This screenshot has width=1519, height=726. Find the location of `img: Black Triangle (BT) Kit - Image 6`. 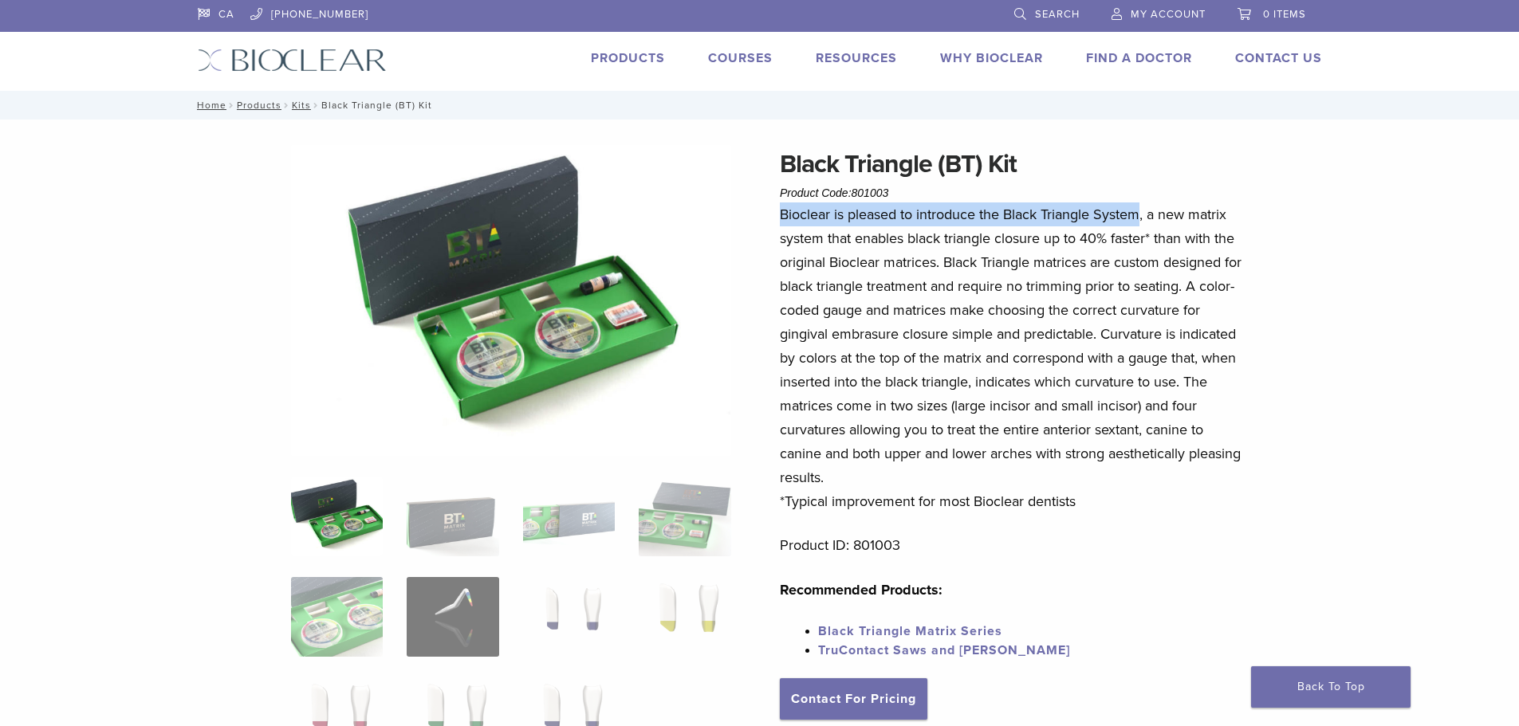

img: Black Triangle (BT) Kit - Image 6 is located at coordinates (452, 617).